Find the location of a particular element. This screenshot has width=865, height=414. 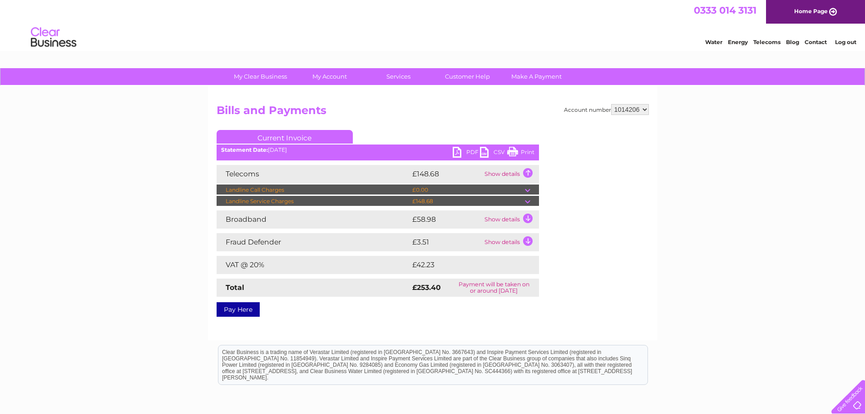

a: My Account is located at coordinates (329, 76).